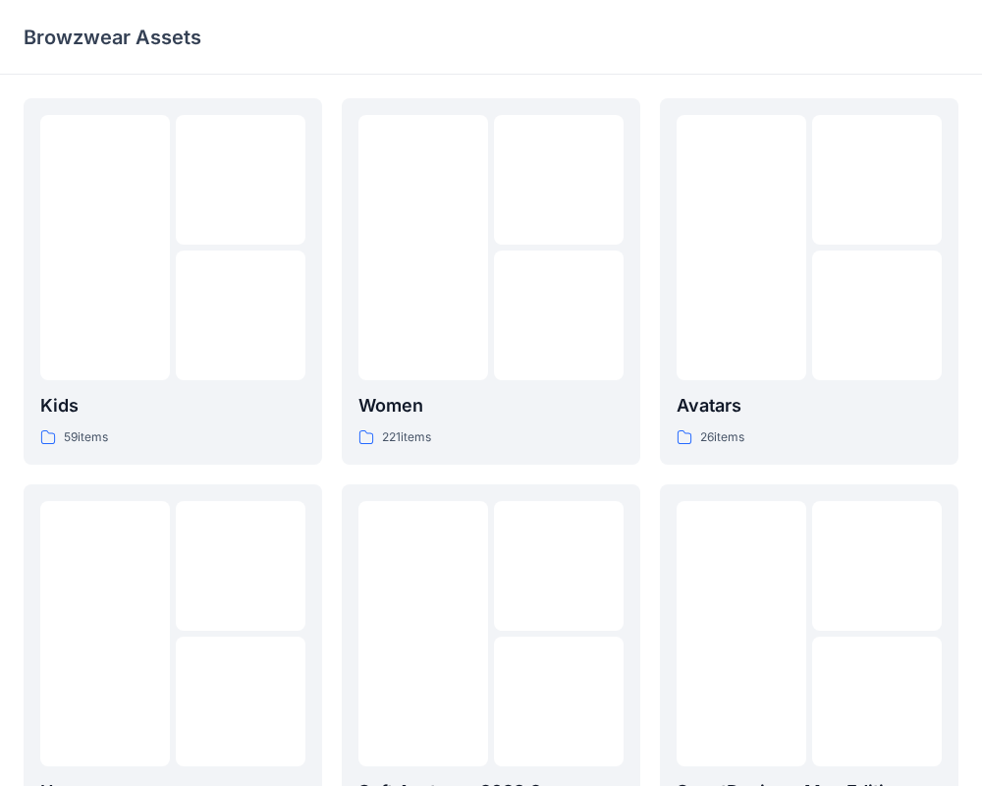 This screenshot has width=982, height=786. Describe the element at coordinates (85, 437) in the screenshot. I see `p: 59 items` at that location.